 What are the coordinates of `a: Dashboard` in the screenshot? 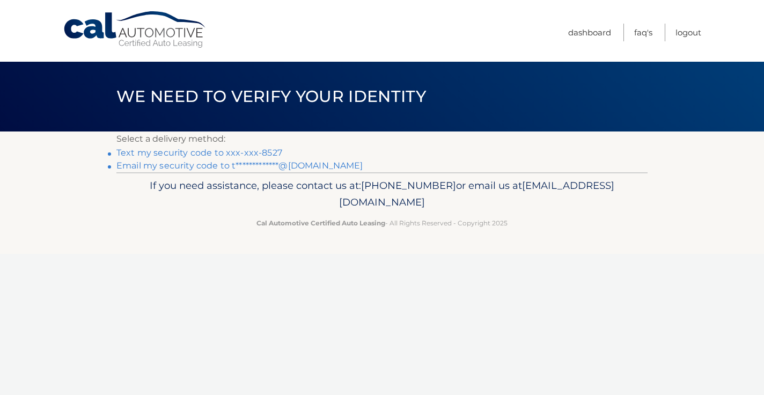 It's located at (590, 32).